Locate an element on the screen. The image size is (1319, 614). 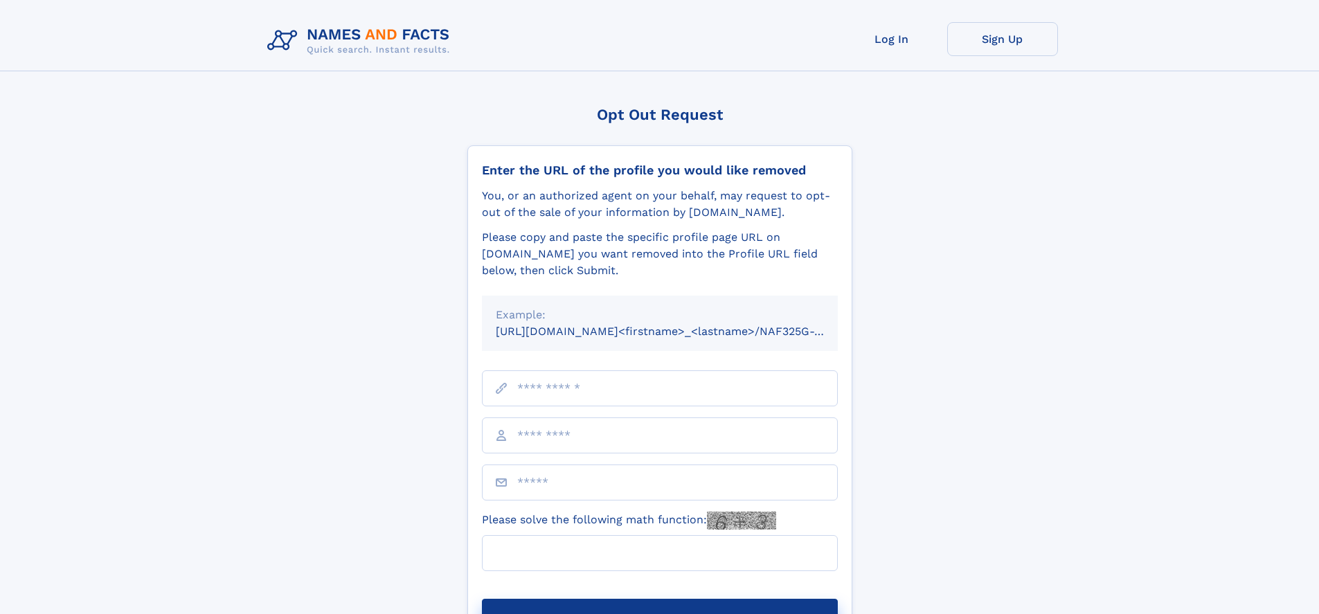
a: Log In is located at coordinates (892, 39).